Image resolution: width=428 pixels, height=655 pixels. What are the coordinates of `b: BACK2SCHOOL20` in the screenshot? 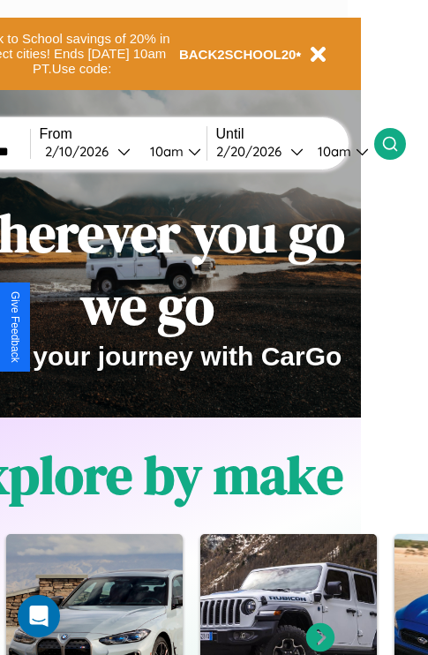 It's located at (237, 54).